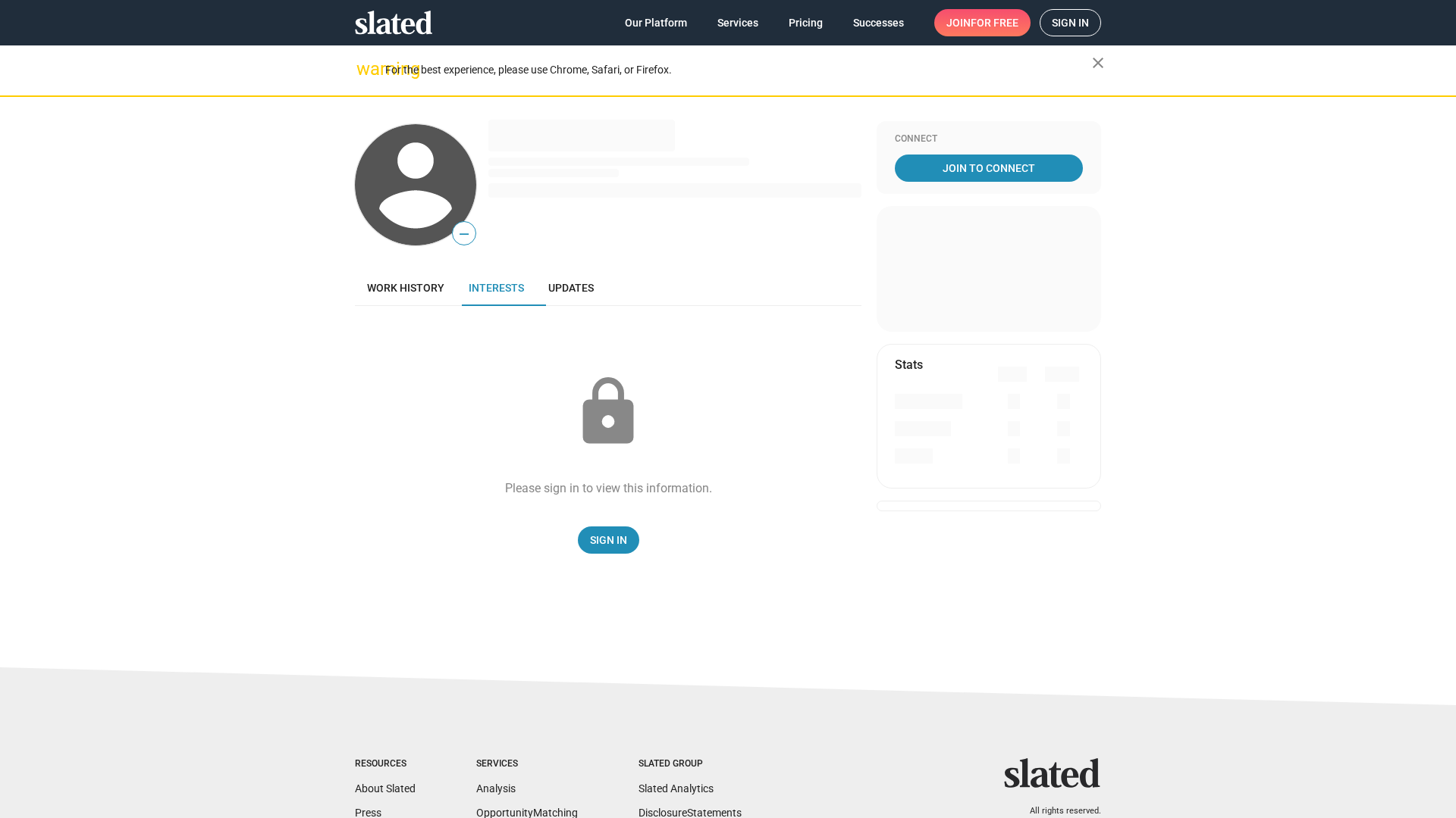  What do you see at coordinates (982, 23) in the screenshot?
I see `a: Joinfor free` at bounding box center [982, 23].